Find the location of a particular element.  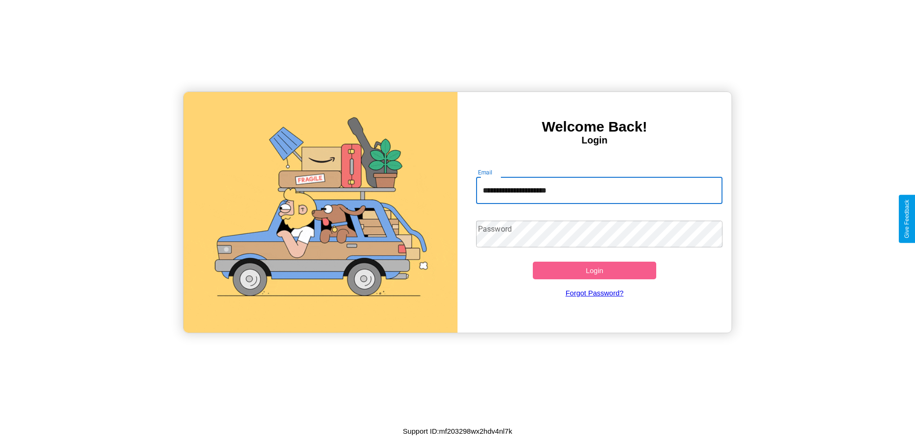

a: Forgot Password? is located at coordinates (595, 293).